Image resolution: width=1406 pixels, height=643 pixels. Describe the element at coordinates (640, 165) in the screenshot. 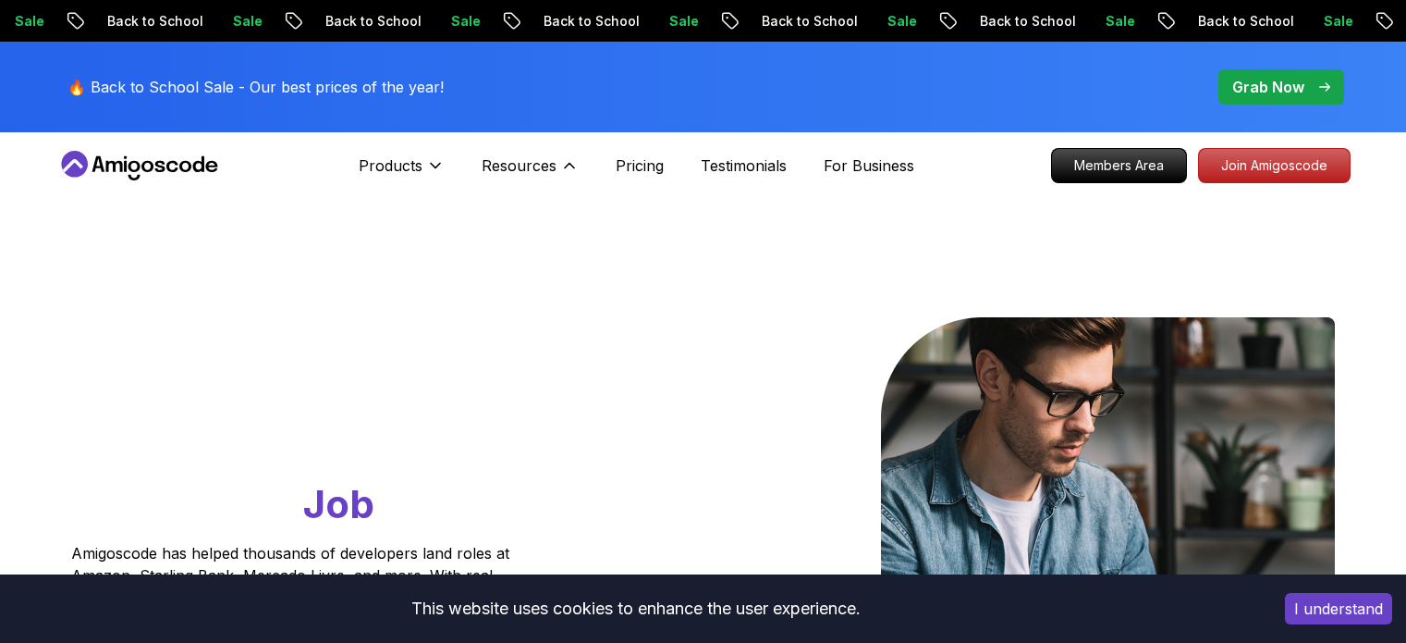

I see `a: Pricing` at that location.